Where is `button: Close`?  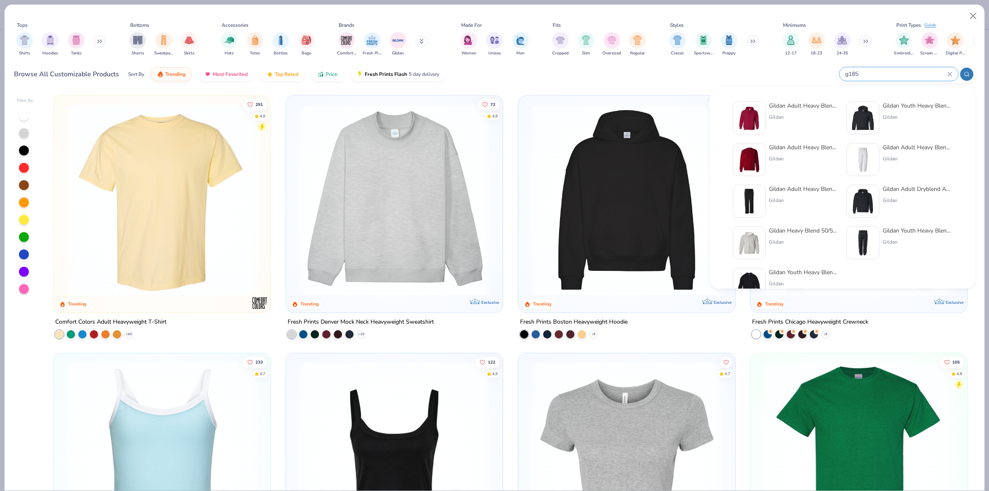
button: Close is located at coordinates (973, 16).